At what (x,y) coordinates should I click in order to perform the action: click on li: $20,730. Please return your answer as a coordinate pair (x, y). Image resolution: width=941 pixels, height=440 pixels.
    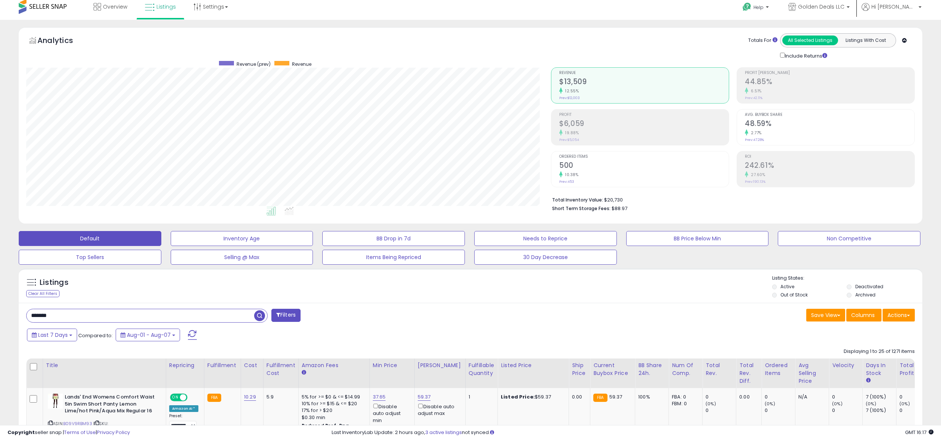
    Looking at the image, I should click on (730, 199).